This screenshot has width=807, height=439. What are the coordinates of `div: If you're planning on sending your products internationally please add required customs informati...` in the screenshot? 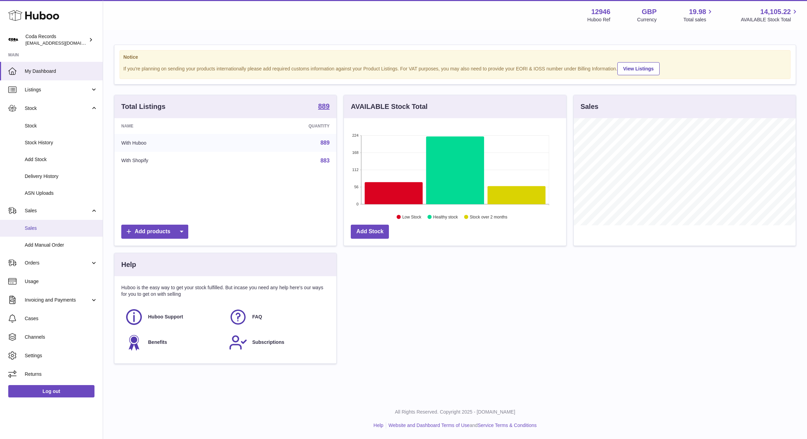 It's located at (455, 68).